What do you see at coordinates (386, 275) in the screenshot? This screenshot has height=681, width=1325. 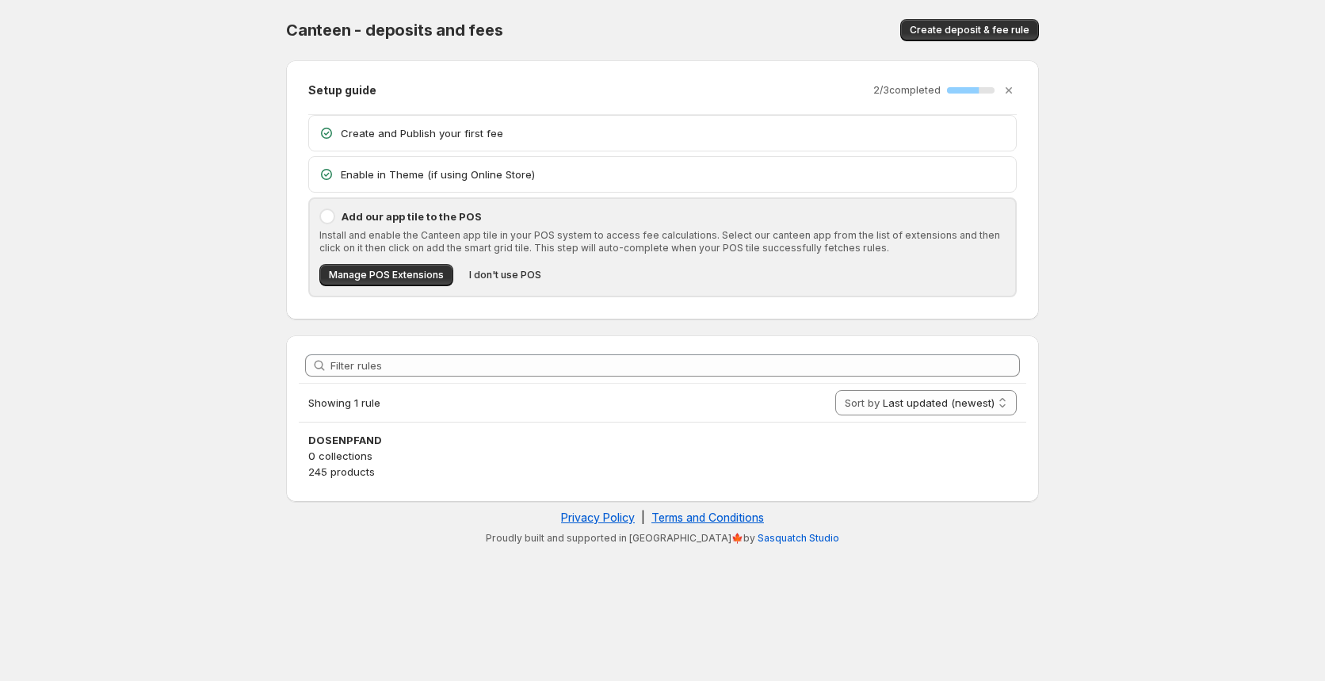 I see `button: Manage POS Extensions` at bounding box center [386, 275].